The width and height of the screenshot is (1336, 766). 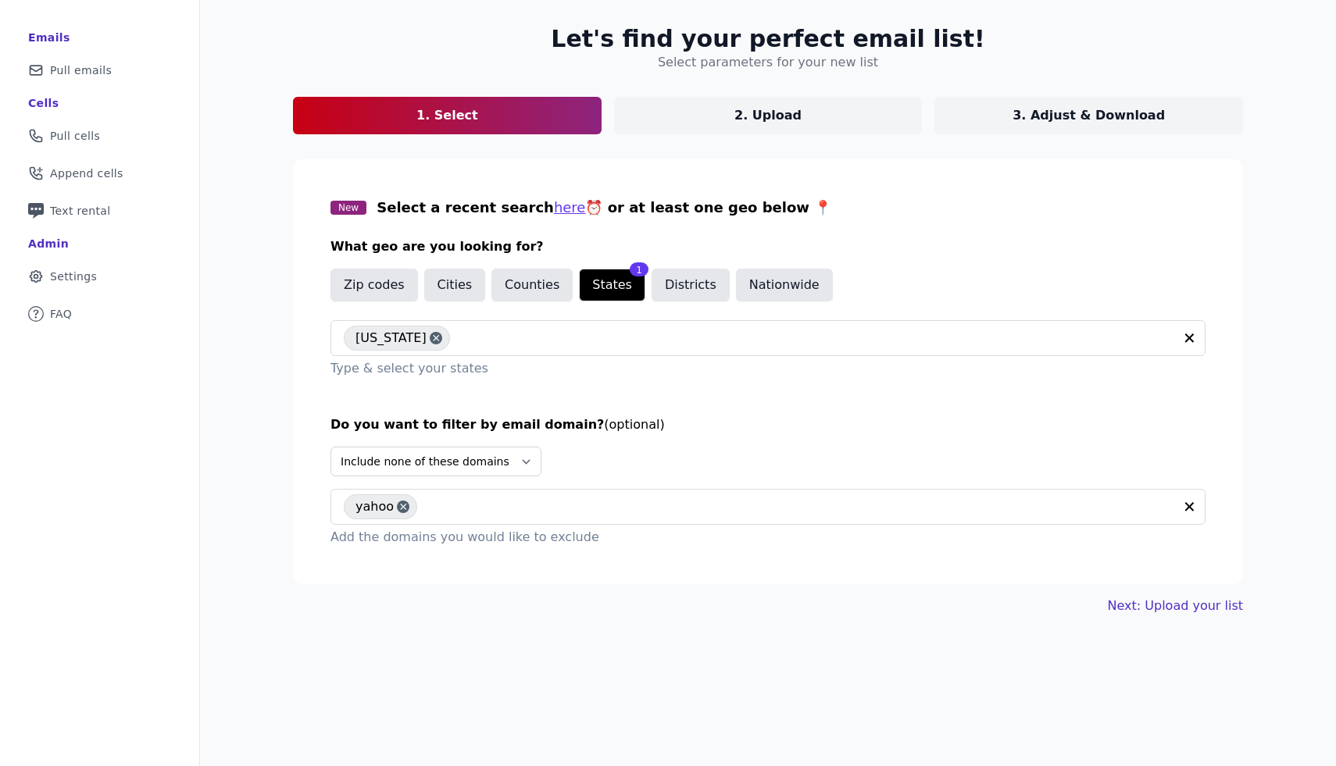 What do you see at coordinates (447, 116) in the screenshot?
I see `a: 1. Select` at bounding box center [447, 116].